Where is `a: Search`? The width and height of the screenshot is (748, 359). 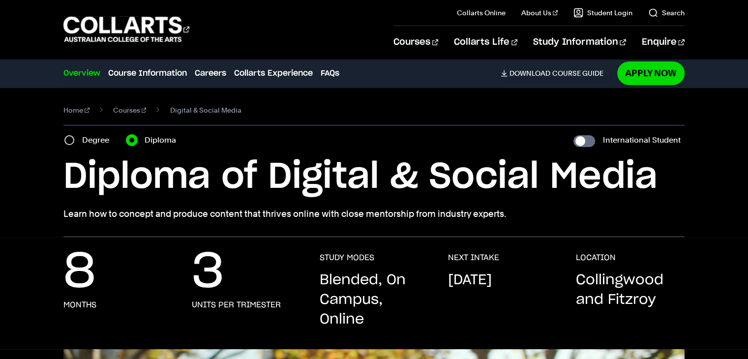
a: Search is located at coordinates (666, 13).